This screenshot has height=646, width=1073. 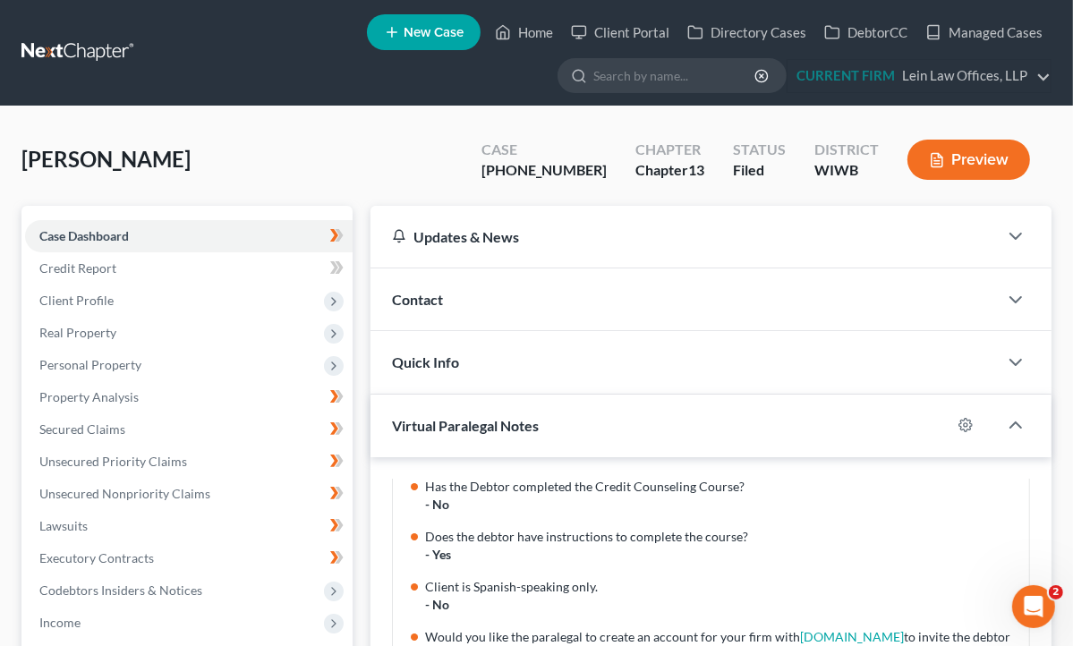 I want to click on input: Search by name..., so click(x=675, y=75).